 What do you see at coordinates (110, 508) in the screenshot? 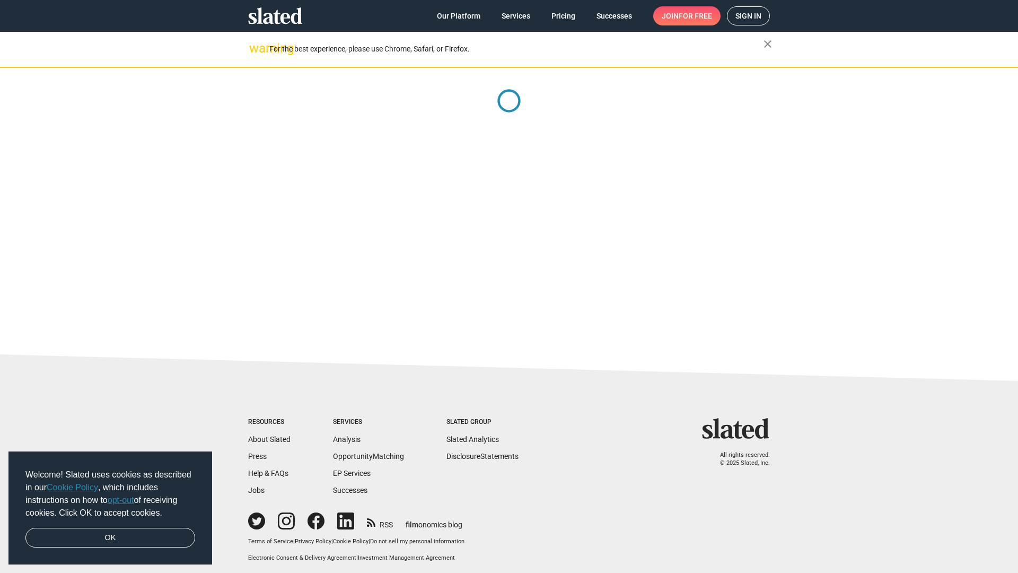
I see `div: cookieconsent` at bounding box center [110, 508].